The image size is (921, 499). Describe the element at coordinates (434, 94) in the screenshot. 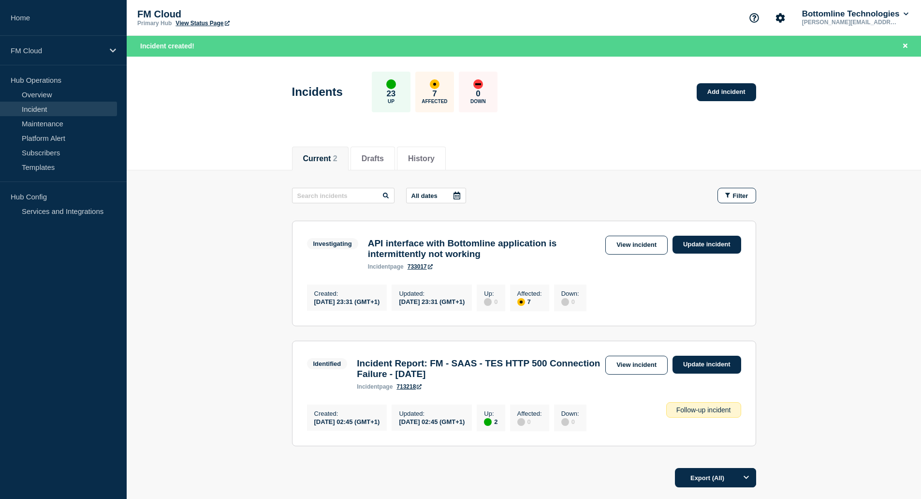

I see `p: 7` at that location.